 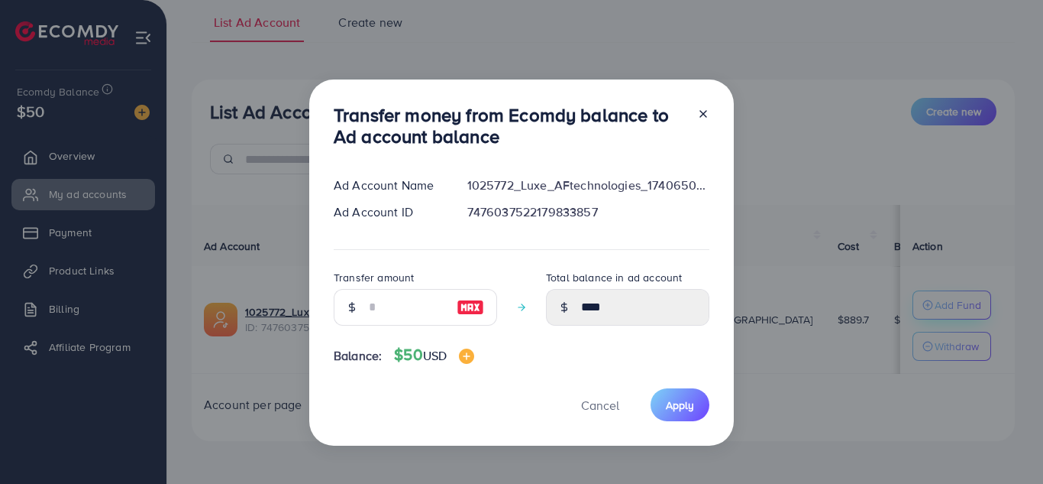 I want to click on span: USD, so click(x=435, y=355).